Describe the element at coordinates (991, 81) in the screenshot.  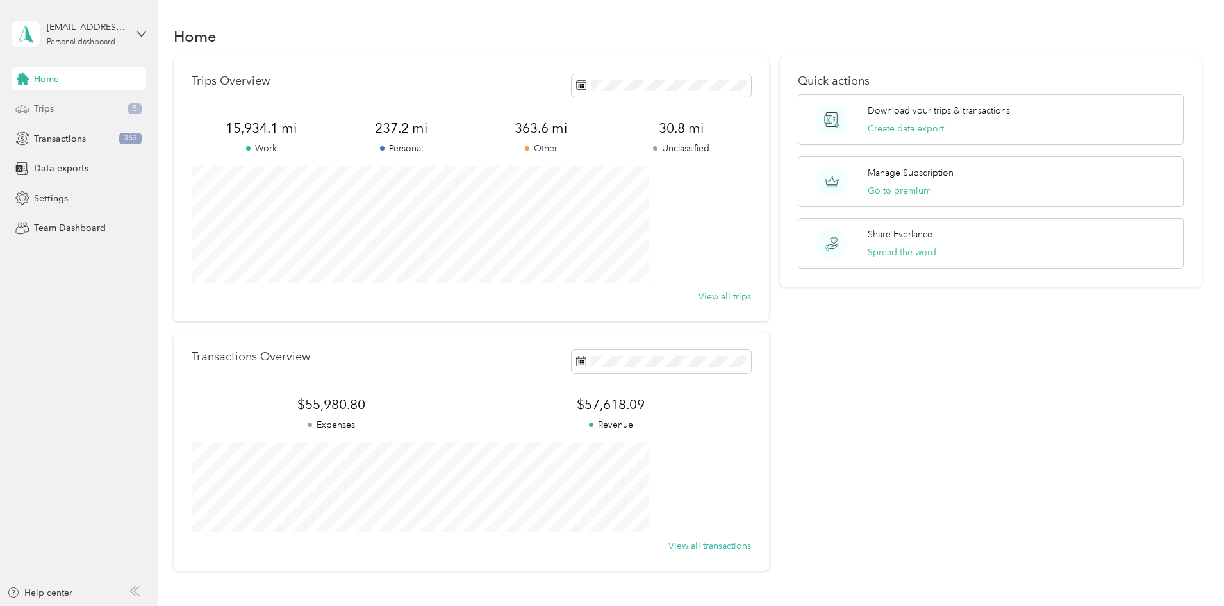
I see `p: Quick actions` at that location.